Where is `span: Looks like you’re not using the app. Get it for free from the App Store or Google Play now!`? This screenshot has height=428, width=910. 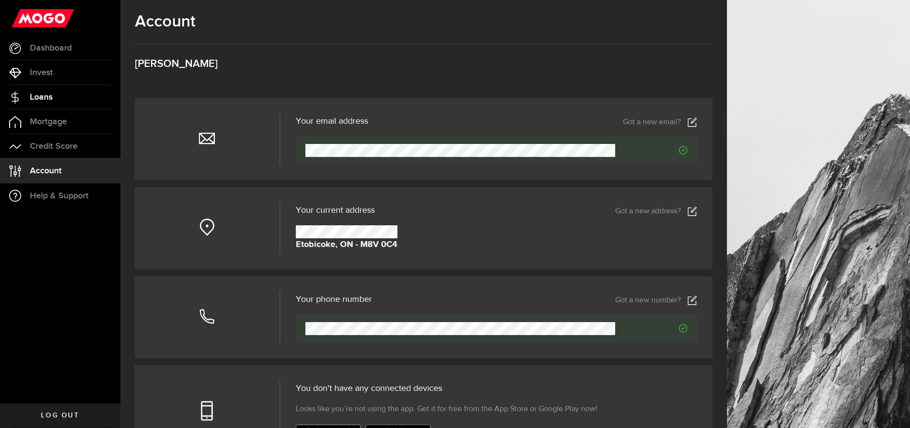
span: Looks like you’re not using the app. Get it for free from the App Store or Google Play now! is located at coordinates (447, 410).